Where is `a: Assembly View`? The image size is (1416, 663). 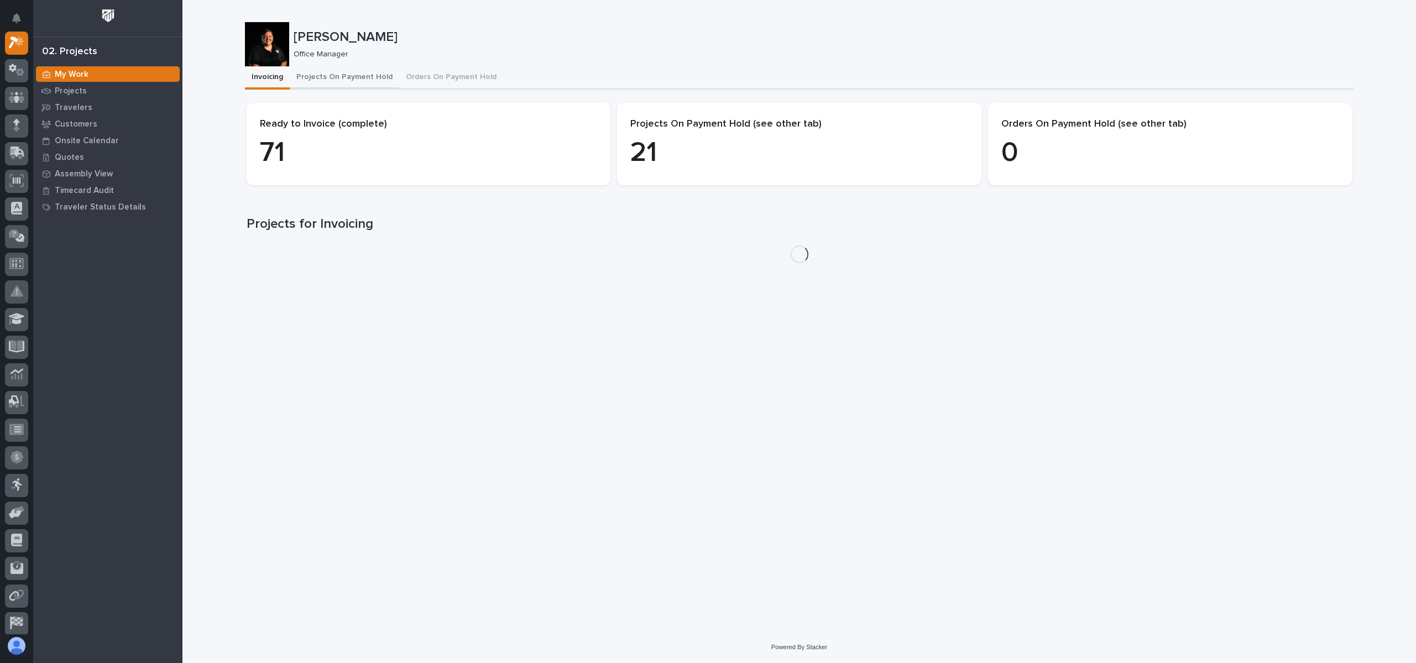 a: Assembly View is located at coordinates (108, 174).